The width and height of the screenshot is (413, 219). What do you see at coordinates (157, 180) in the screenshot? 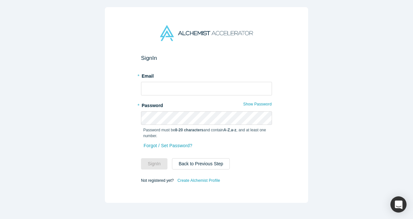
I see `span: Not registered yet?` at bounding box center [157, 180].